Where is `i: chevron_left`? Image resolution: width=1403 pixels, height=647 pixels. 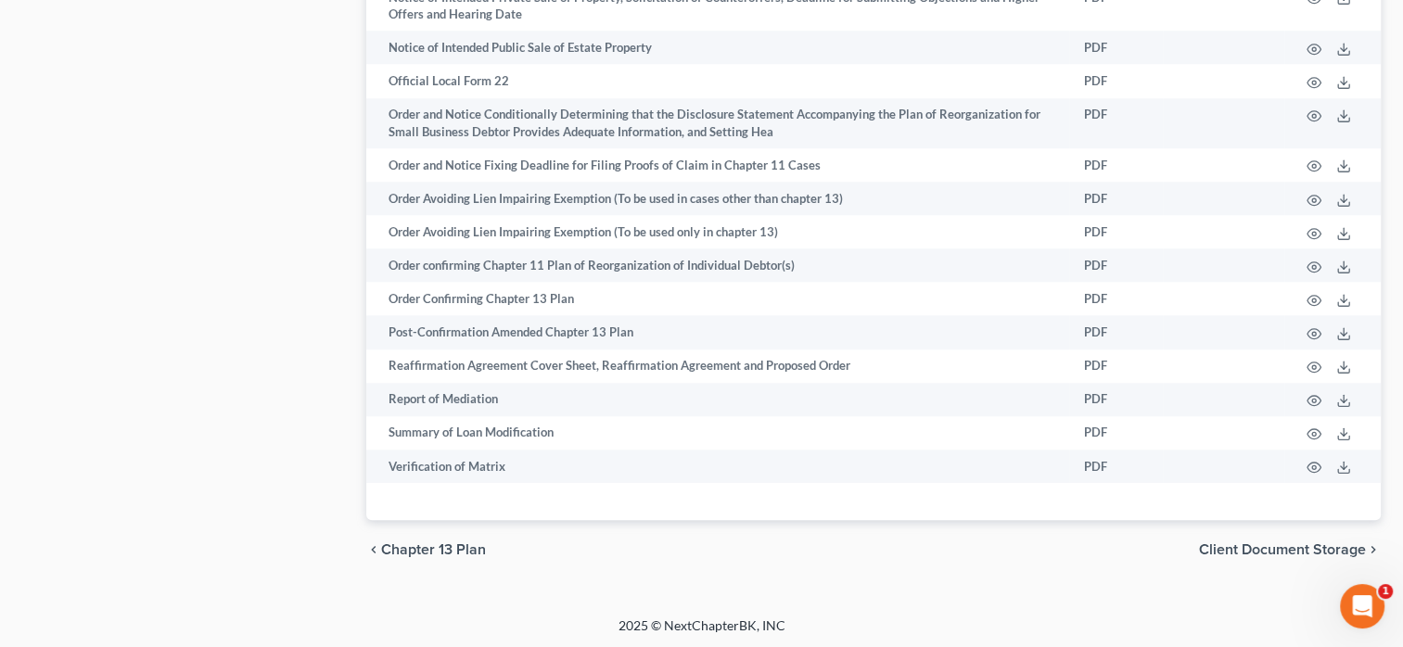 i: chevron_left is located at coordinates (374, 550).